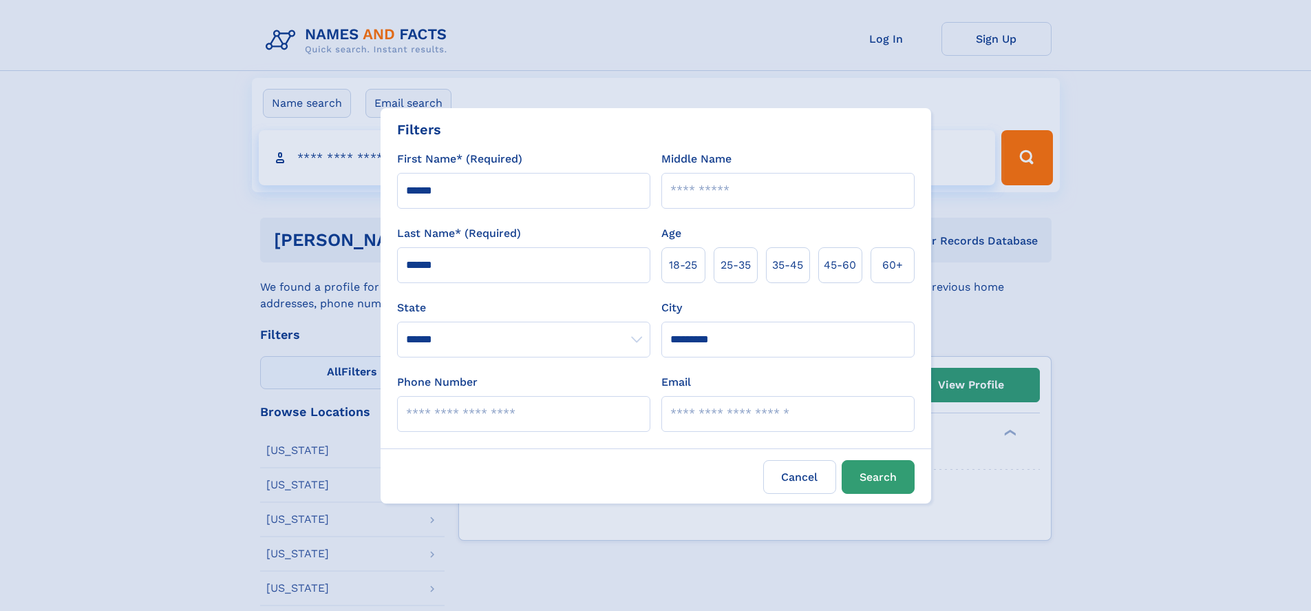 The height and width of the screenshot is (611, 1311). I want to click on label: Last Name* (Required), so click(459, 233).